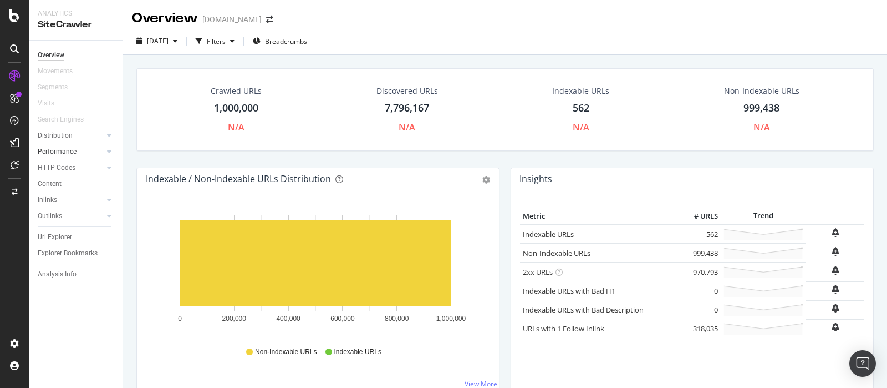 The width and height of the screenshot is (887, 388). I want to click on div: SiteCrawler, so click(75, 24).